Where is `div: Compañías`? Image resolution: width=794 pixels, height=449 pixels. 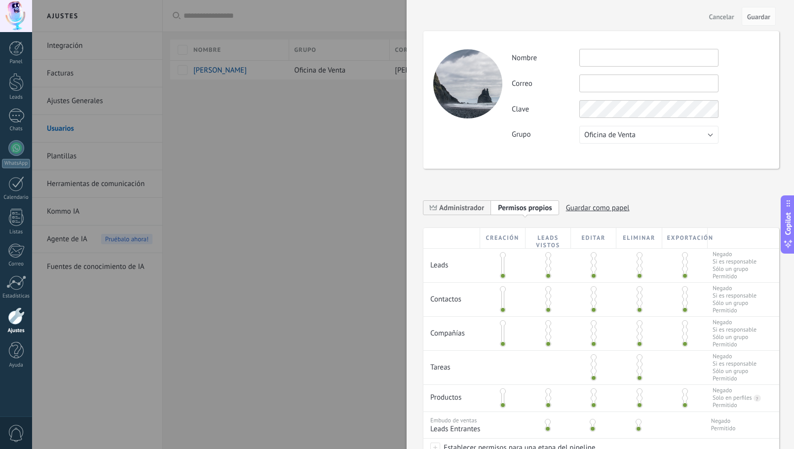 div: Compañías is located at coordinates (452, 330).